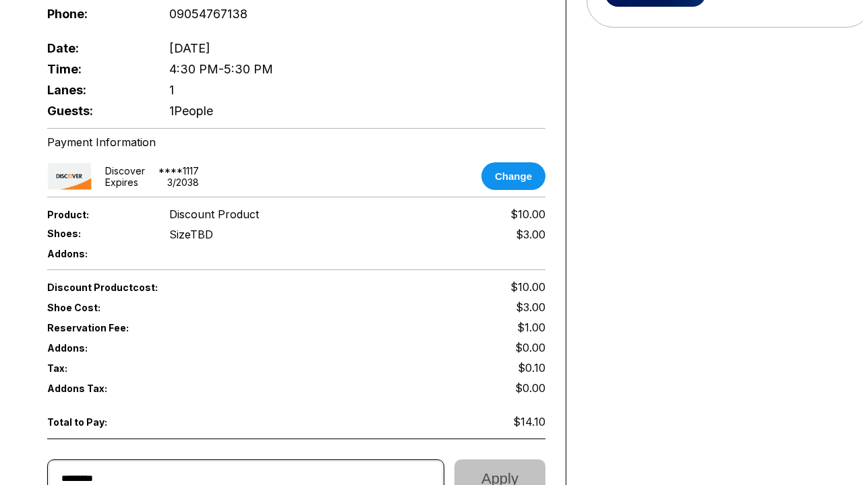  I want to click on div: Size TBD, so click(191, 235).